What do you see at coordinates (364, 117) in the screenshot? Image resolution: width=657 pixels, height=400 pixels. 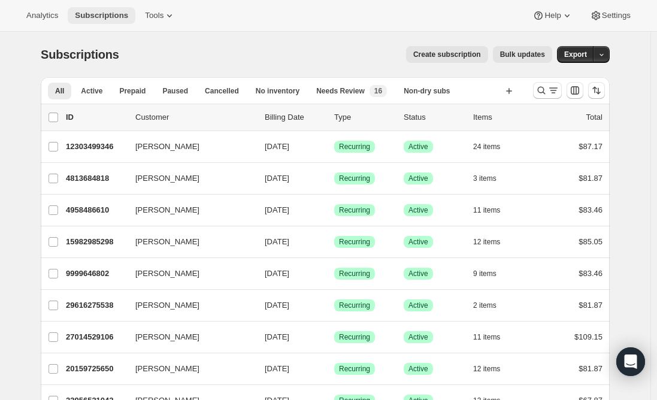 I see `div: Type` at bounding box center [364, 117].